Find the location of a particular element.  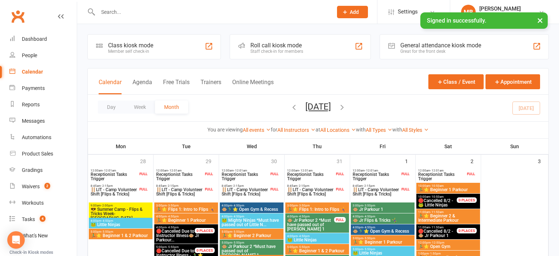

div: Great for the front desk is located at coordinates (441, 51).